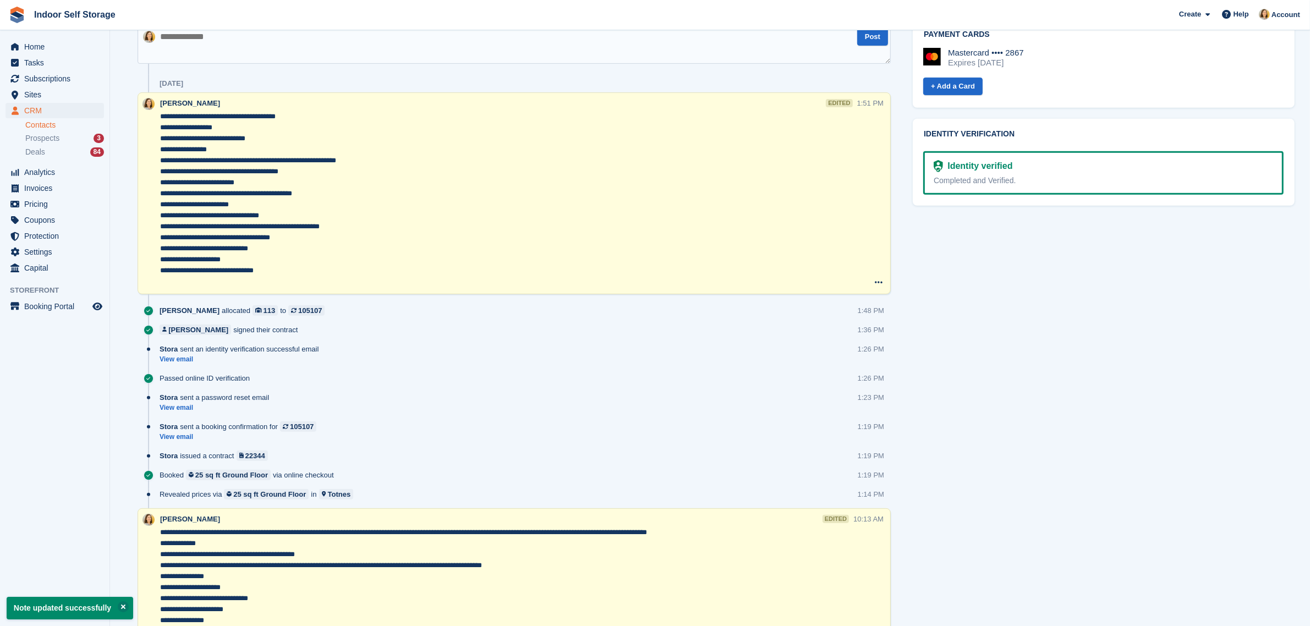 The width and height of the screenshot is (1310, 626). Describe the element at coordinates (252, 456) in the screenshot. I see `a: 22344` at that location.